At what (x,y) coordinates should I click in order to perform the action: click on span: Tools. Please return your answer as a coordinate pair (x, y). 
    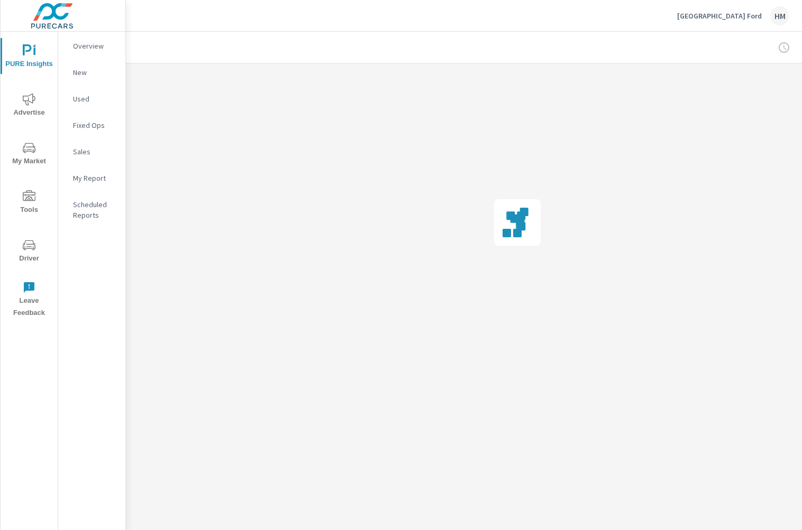
    Looking at the image, I should click on (29, 203).